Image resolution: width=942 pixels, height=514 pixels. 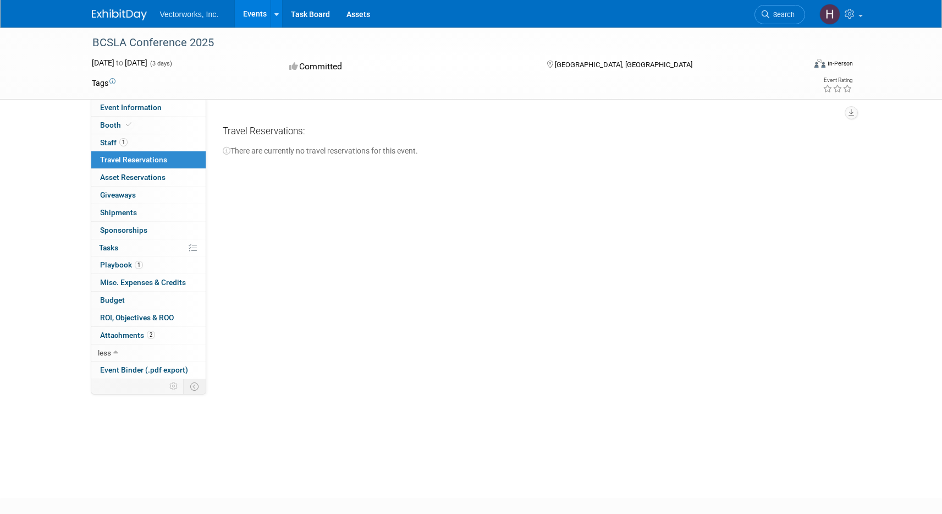 What do you see at coordinates (148, 125) in the screenshot?
I see `a: Booth` at bounding box center [148, 125].